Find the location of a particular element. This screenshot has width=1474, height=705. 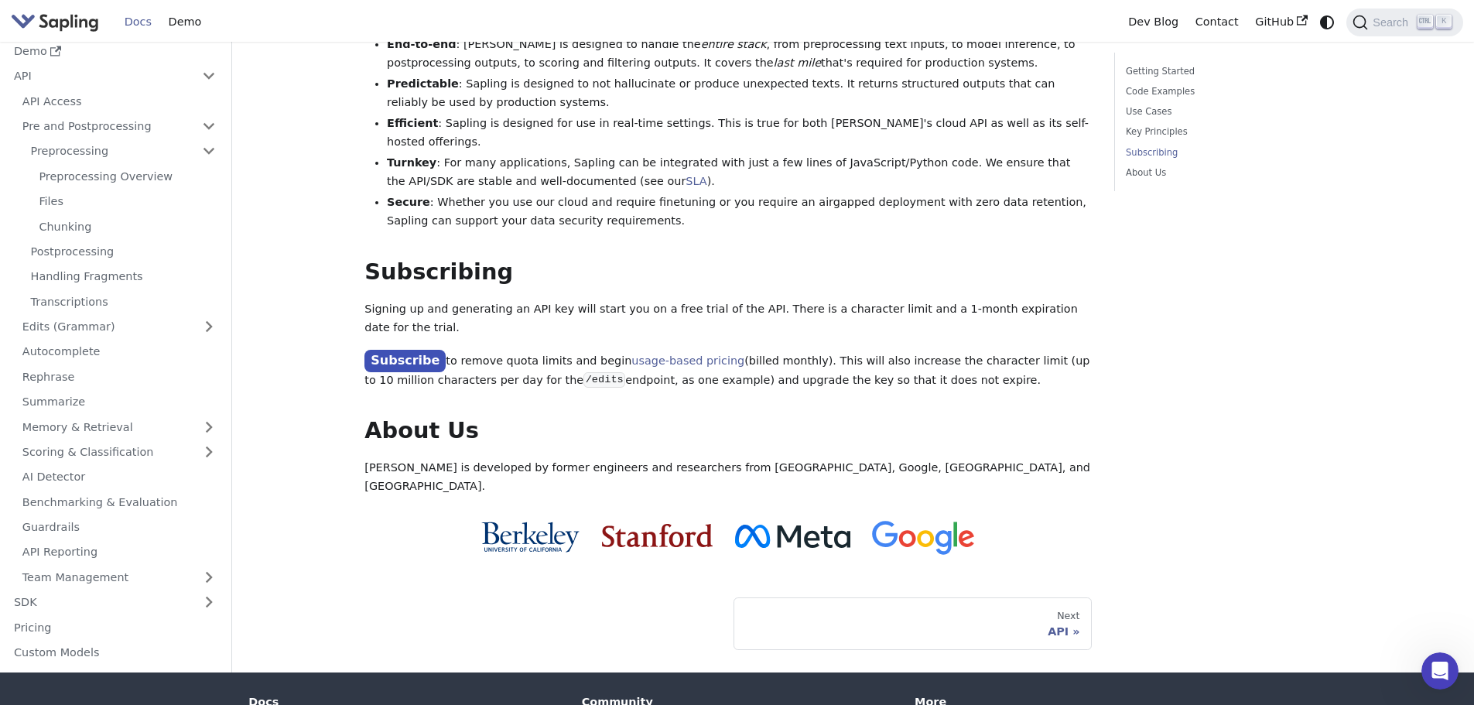

a: SDK is located at coordinates (99, 602).